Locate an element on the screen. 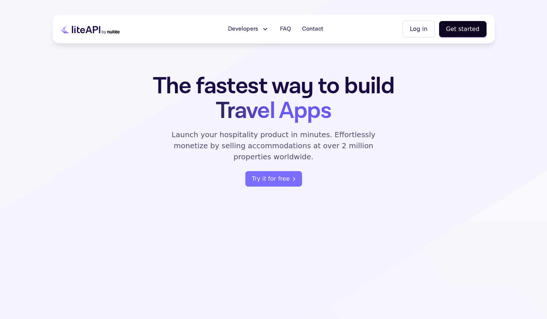  button: Developers is located at coordinates (248, 29).